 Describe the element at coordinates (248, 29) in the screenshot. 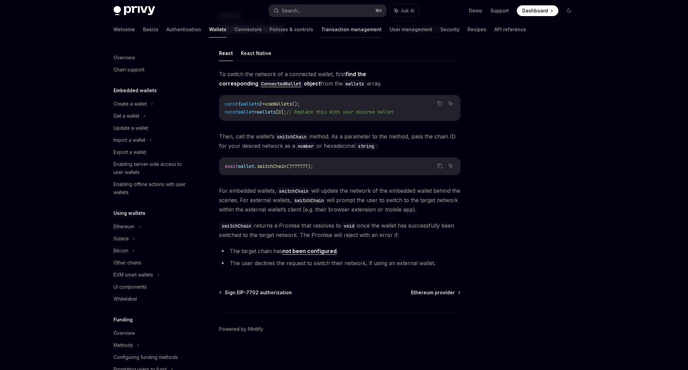

I see `a: Connectors` at that location.